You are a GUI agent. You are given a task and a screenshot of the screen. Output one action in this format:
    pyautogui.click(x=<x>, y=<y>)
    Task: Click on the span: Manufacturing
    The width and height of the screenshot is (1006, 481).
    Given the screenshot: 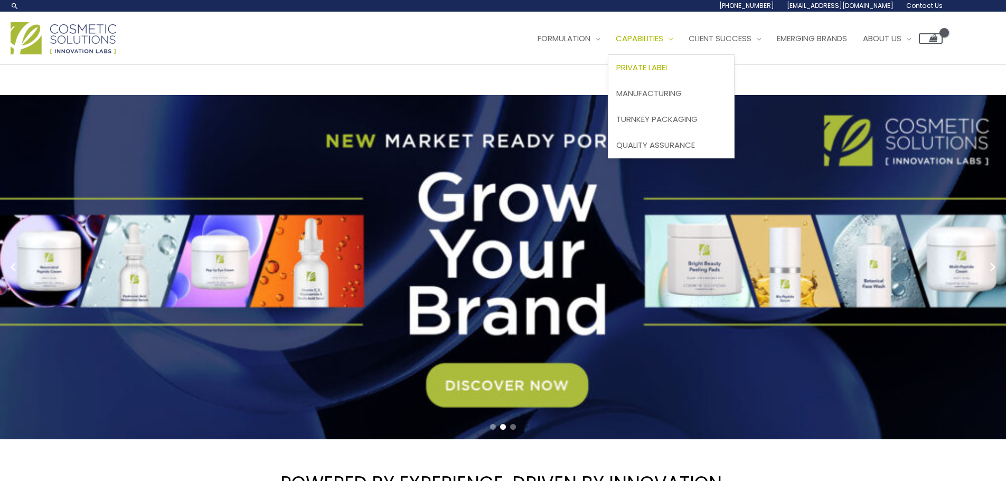 What is the action you would take?
    pyautogui.click(x=649, y=93)
    